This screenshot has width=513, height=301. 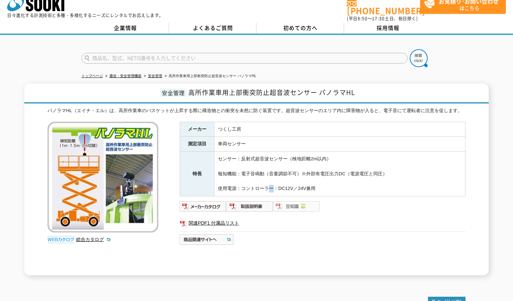 What do you see at coordinates (322, 223) in the screenshot?
I see `a: 関連PDF1 付属品リスト` at bounding box center [322, 223].